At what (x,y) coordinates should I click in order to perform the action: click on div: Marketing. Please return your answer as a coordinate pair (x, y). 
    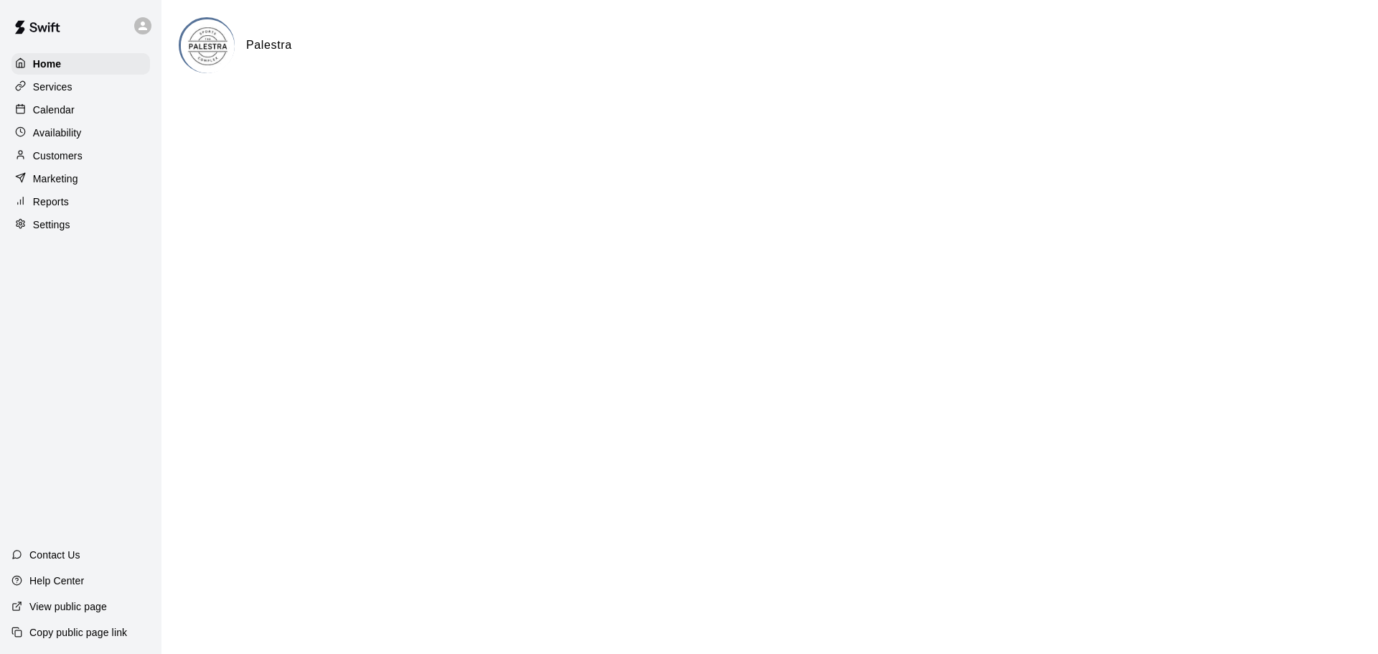
    Looking at the image, I should click on (80, 179).